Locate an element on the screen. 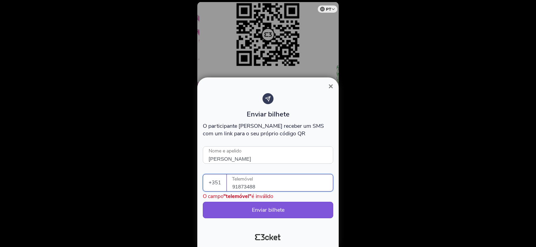 The width and height of the screenshot is (536, 247). button: Enviar bilhete is located at coordinates (268, 210).